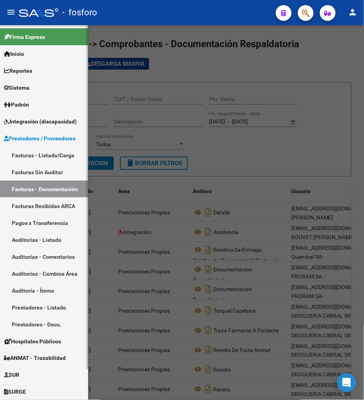 This screenshot has width=364, height=400. What do you see at coordinates (18, 71) in the screenshot?
I see `span: Reportes` at bounding box center [18, 71].